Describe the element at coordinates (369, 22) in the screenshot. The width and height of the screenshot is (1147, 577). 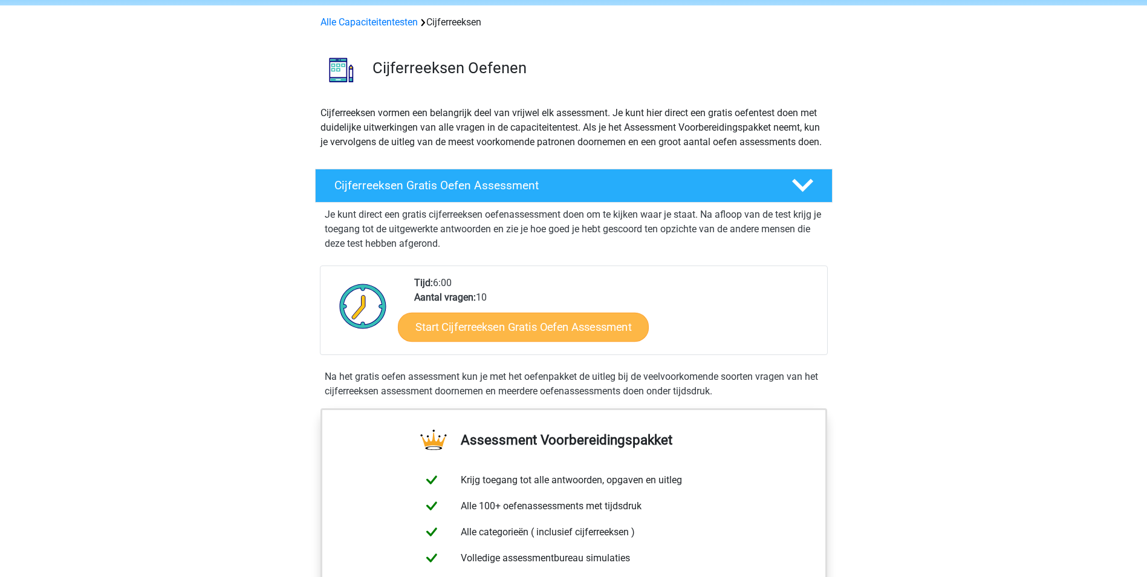
I see `a: Alle Capaciteitentesten` at that location.